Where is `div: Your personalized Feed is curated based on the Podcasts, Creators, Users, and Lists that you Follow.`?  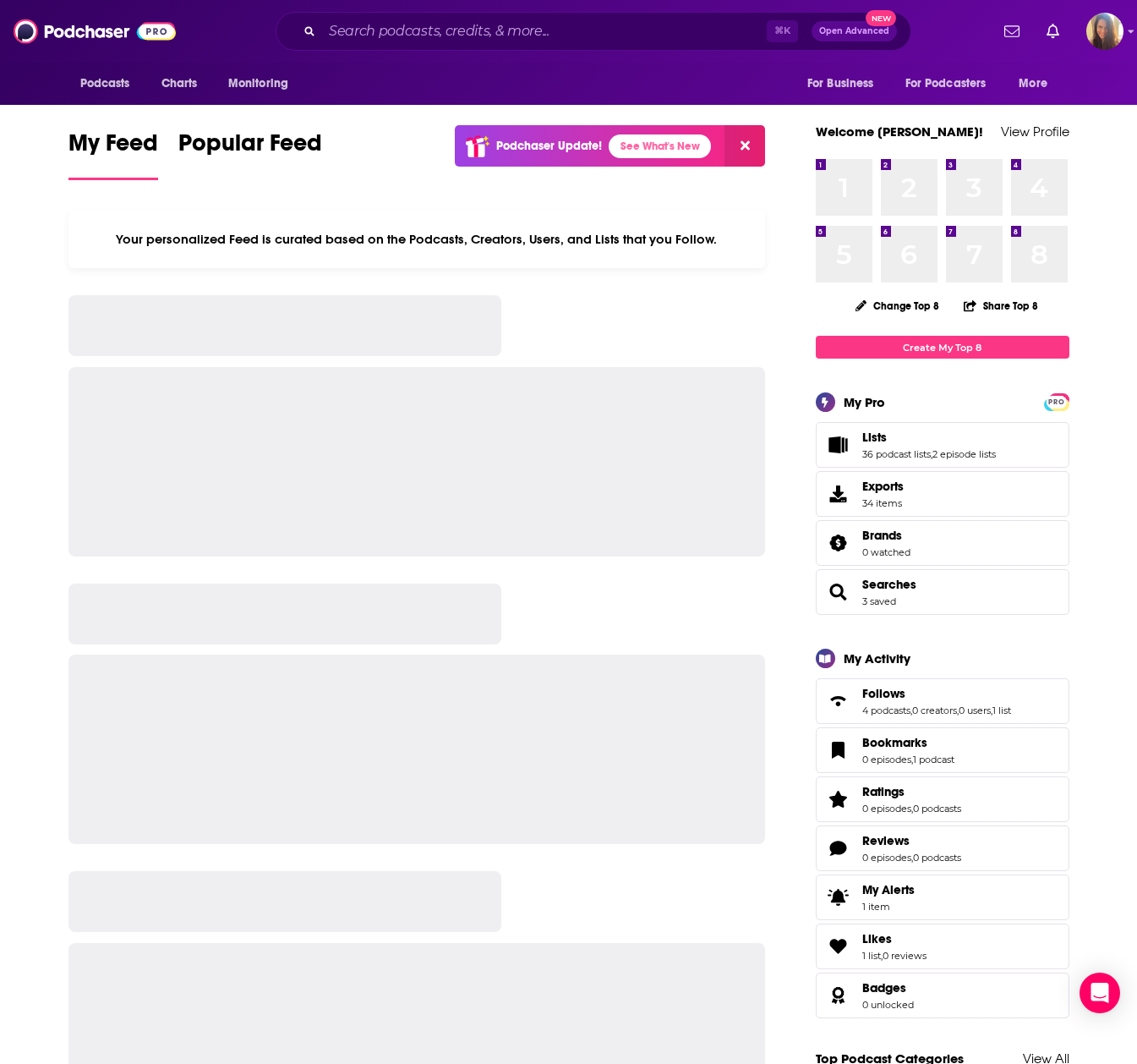 div: Your personalized Feed is curated based on the Podcasts, Creators, Users, and Lists that you Follow. is located at coordinates (417, 240).